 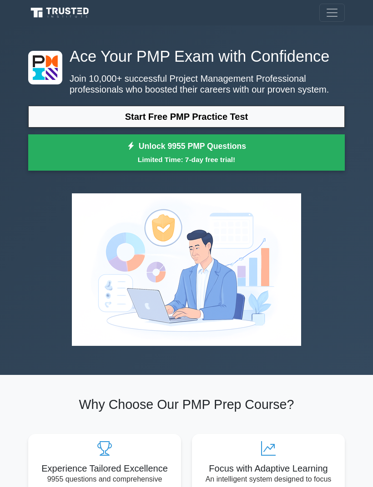 What do you see at coordinates (186, 159) in the screenshot?
I see `small: Limited Time: 7-day free trial!` at bounding box center [186, 159].